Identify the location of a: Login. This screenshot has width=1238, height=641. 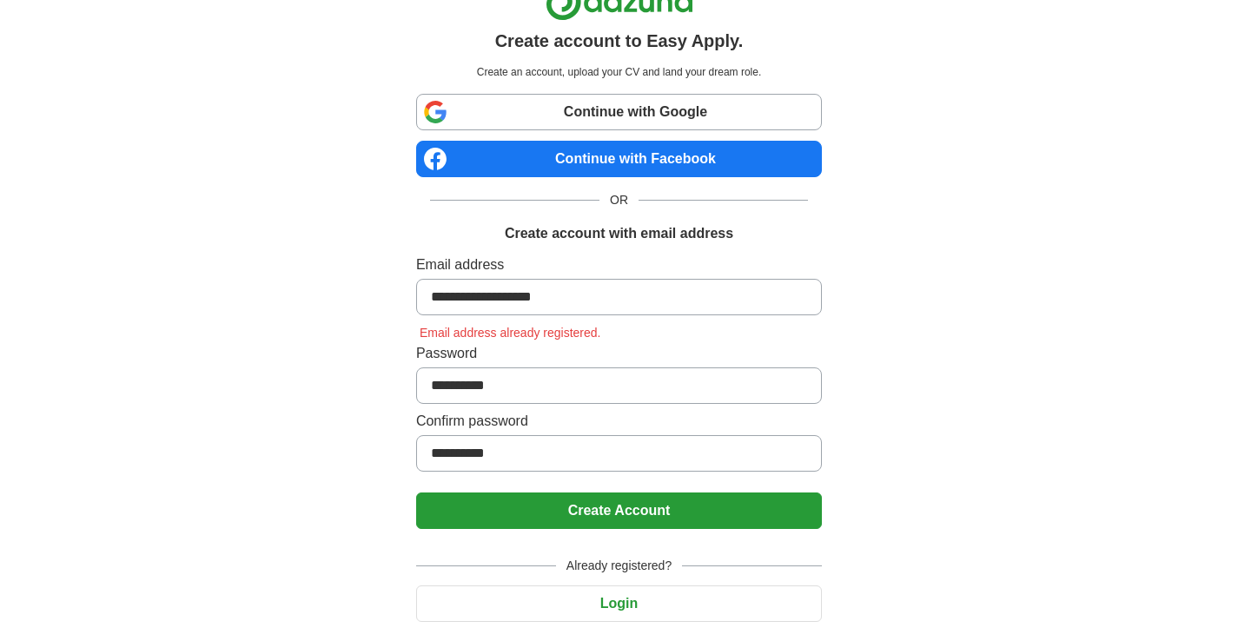
(618, 603).